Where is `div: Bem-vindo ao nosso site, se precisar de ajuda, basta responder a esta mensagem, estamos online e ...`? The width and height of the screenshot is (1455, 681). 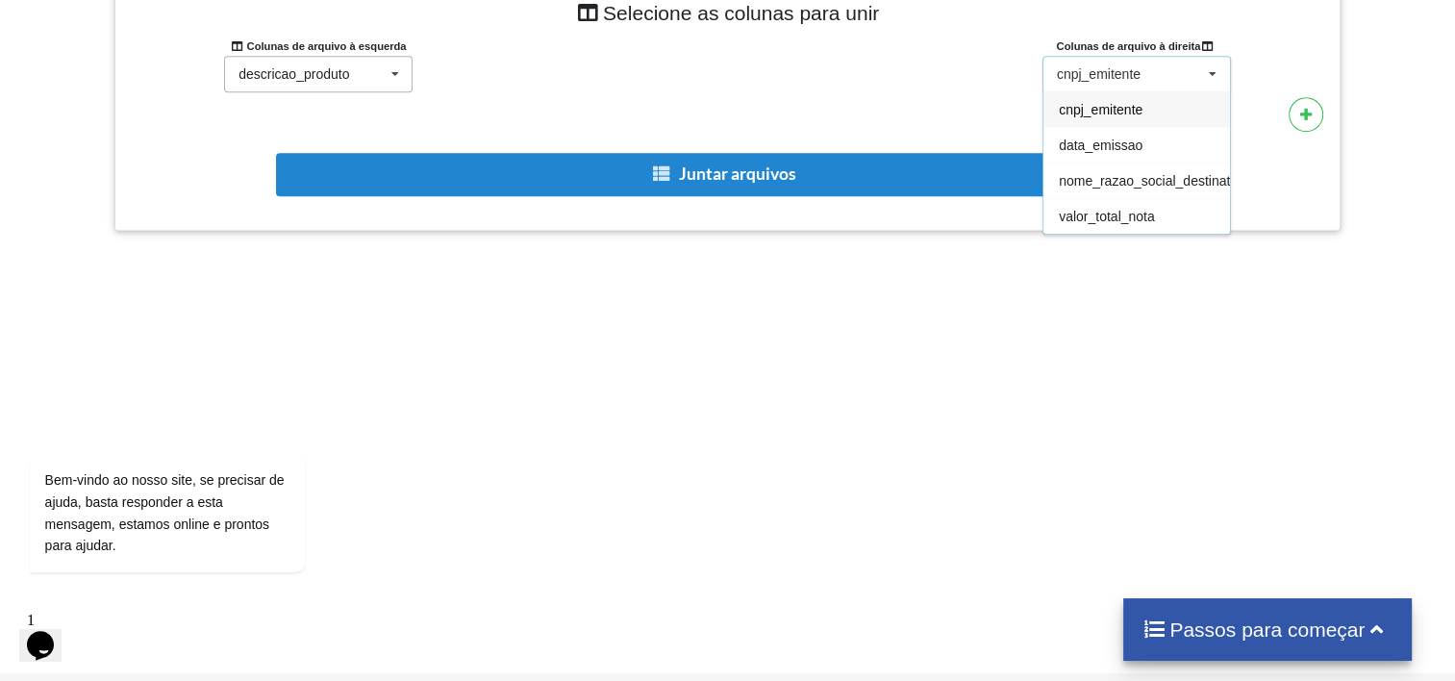
div: Bem-vindo ao nosso site, se precisar de ajuda, basta responder a esta mensagem, estamos online e ... is located at coordinates (173, 211).